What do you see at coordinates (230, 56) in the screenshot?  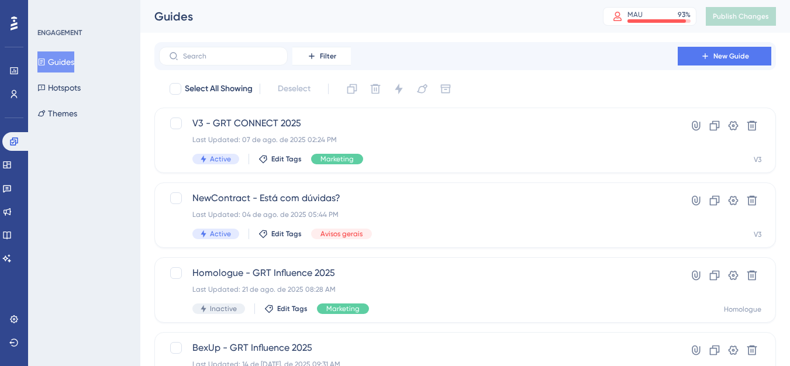 I see `input: Search` at bounding box center [230, 56].